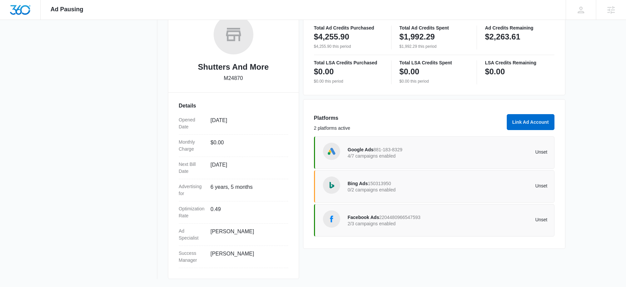 This screenshot has height=287, width=626. I want to click on span: 150313950, so click(379, 183).